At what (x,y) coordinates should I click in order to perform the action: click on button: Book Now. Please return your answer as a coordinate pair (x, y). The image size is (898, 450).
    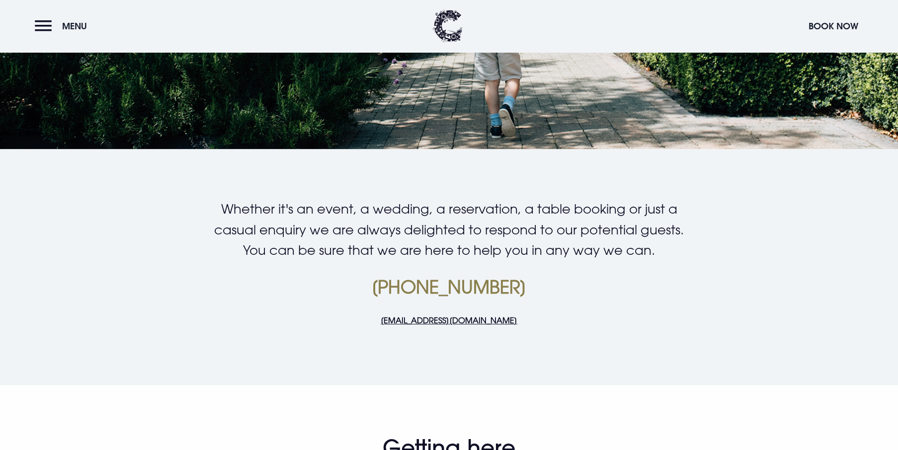
    Looking at the image, I should click on (833, 26).